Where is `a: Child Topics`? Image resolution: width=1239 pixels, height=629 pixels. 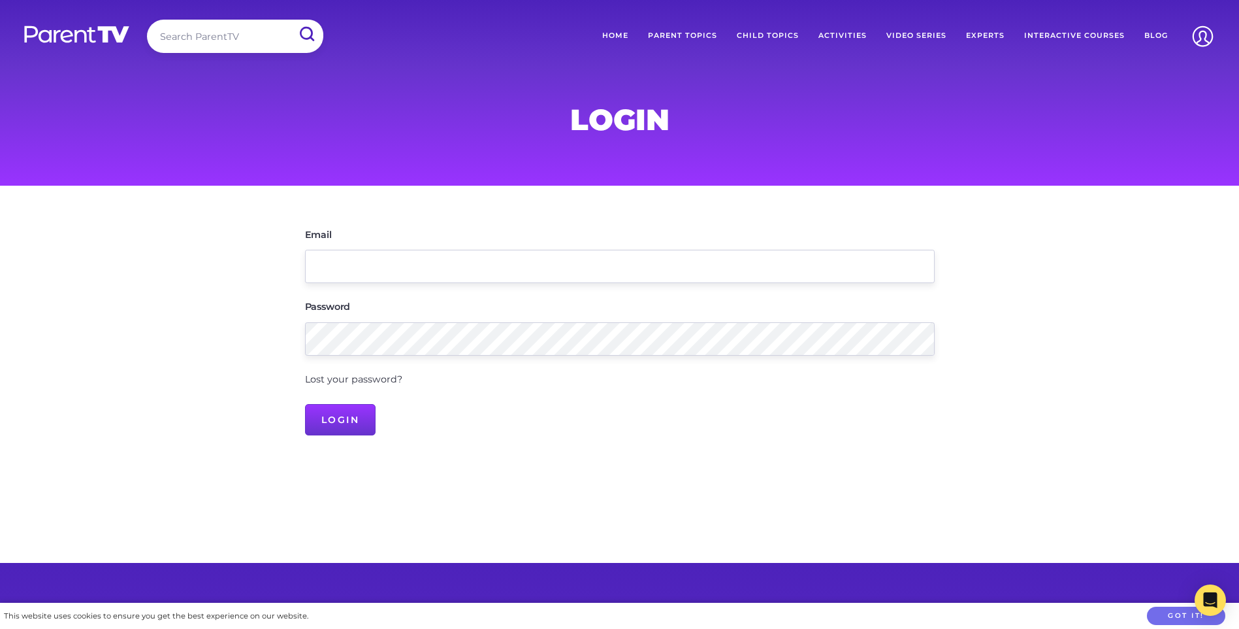 a: Child Topics is located at coordinates (768, 36).